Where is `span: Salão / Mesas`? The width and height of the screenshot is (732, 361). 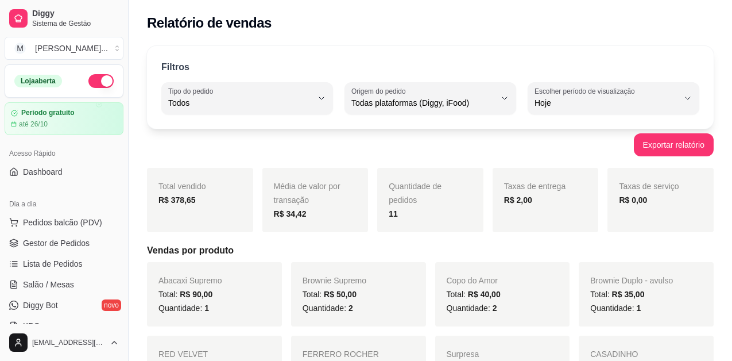
span: Salão / Mesas is located at coordinates (48, 284).